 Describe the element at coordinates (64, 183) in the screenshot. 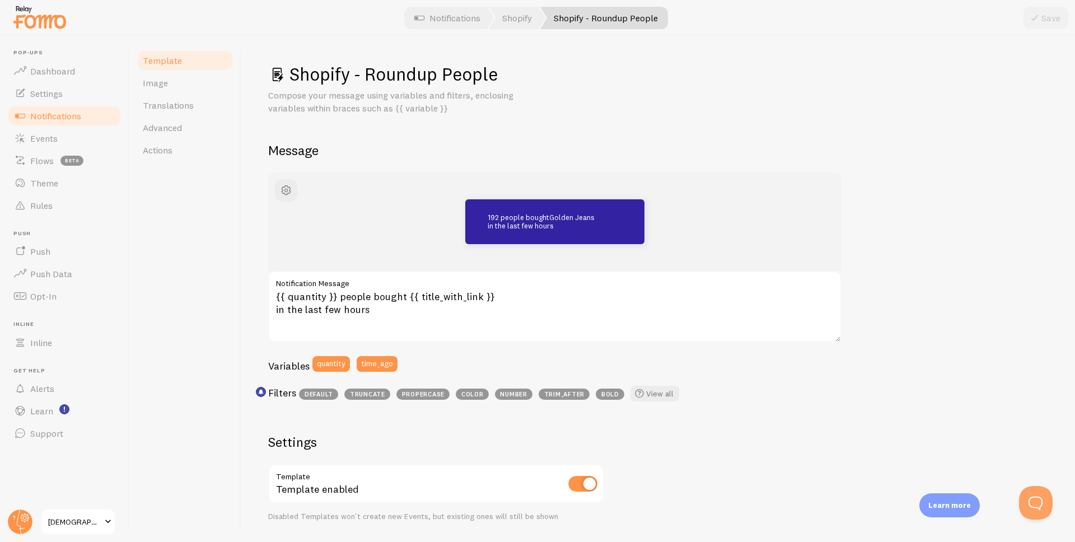

I see `a: Theme` at that location.